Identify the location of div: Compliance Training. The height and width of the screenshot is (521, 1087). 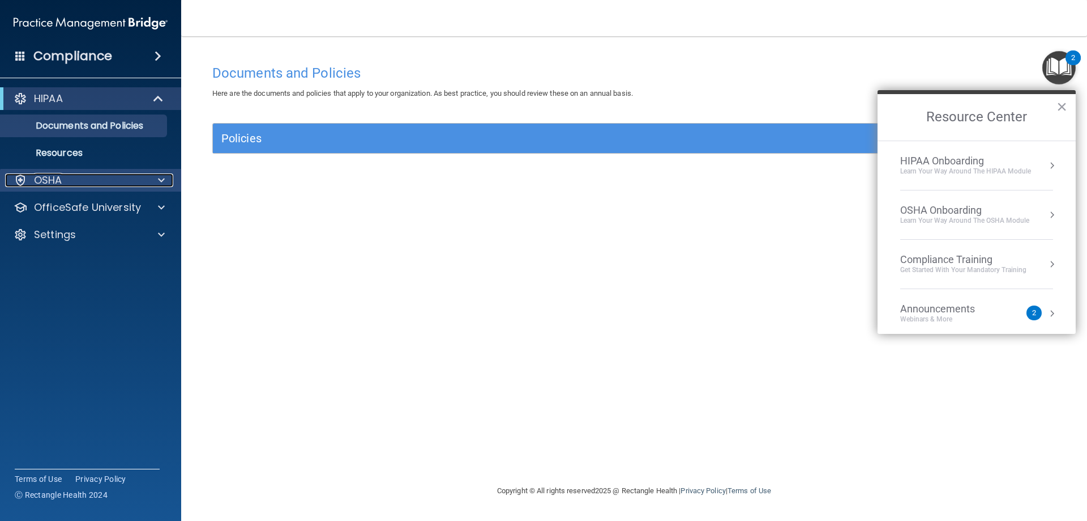
(963, 259).